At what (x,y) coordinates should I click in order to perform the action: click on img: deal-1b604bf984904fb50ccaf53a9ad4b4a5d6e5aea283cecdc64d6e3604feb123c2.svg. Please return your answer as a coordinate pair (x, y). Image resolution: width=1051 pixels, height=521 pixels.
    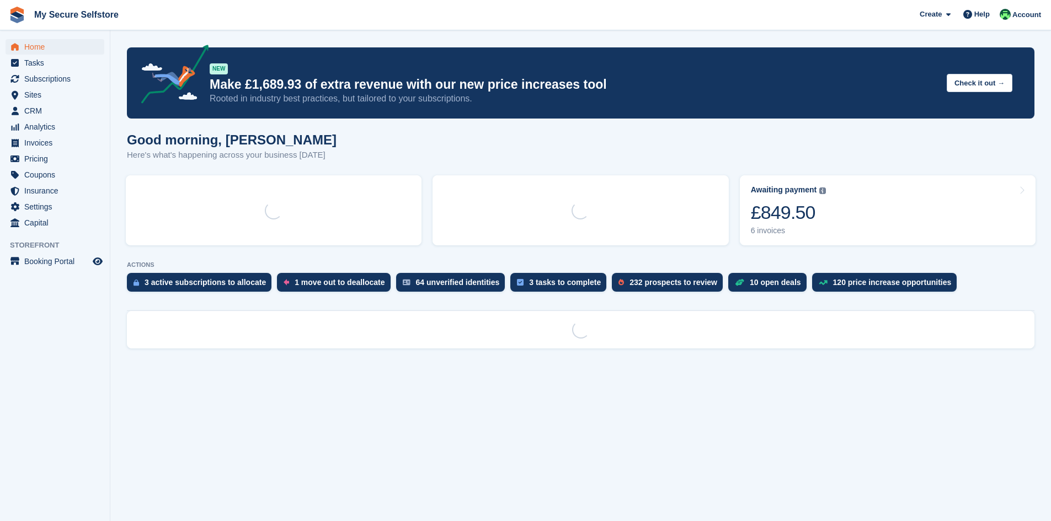
    Looking at the image, I should click on (739, 282).